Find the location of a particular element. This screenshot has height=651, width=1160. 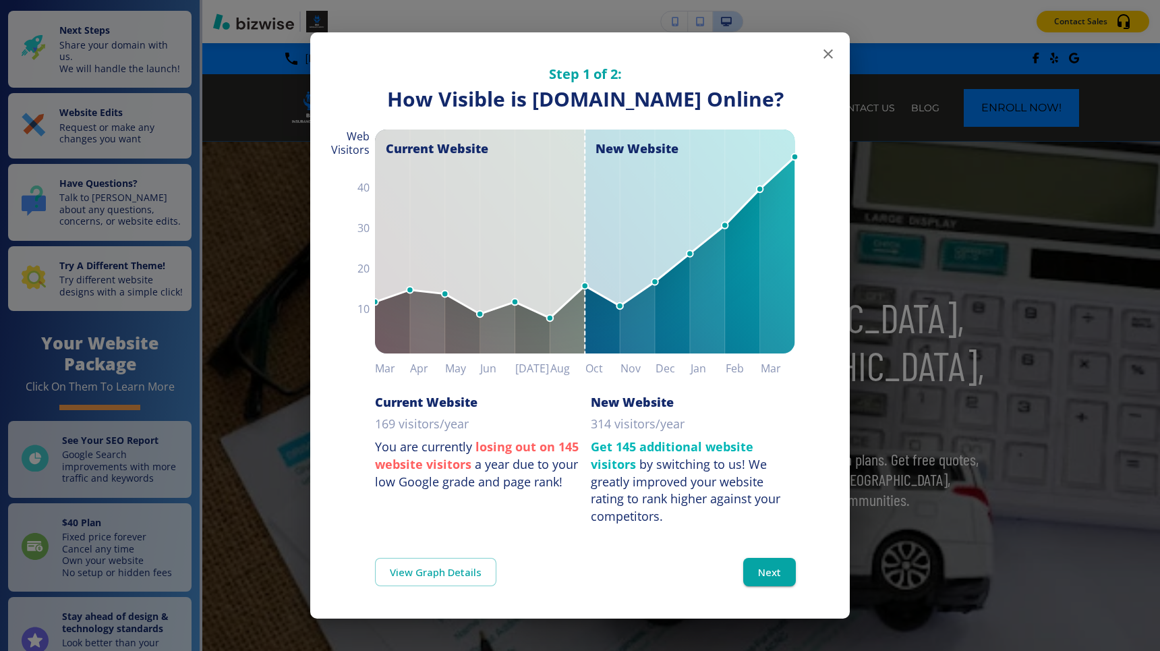

p: 169 visitors/year is located at coordinates (422, 424).